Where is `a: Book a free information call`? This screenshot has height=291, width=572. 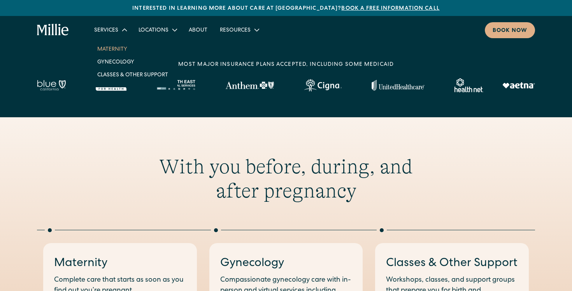
a: Book a free information call is located at coordinates (390, 9).